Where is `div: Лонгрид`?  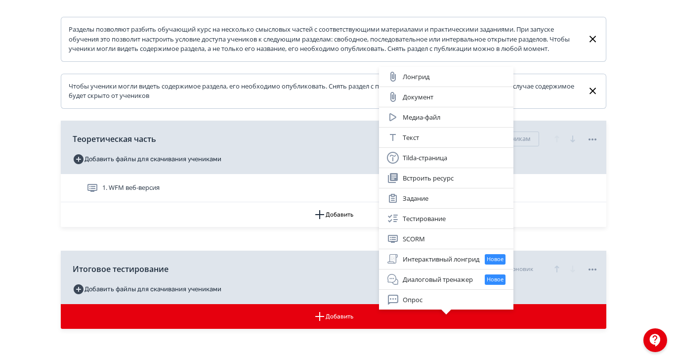
div: Лонгрид is located at coordinates (446, 77).